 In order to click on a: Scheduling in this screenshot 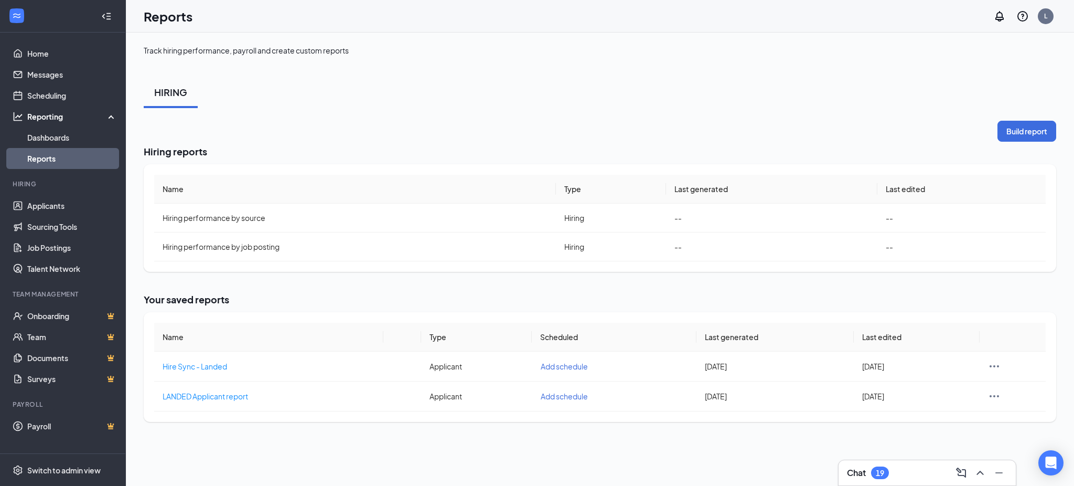, I will do `click(72, 95)`.